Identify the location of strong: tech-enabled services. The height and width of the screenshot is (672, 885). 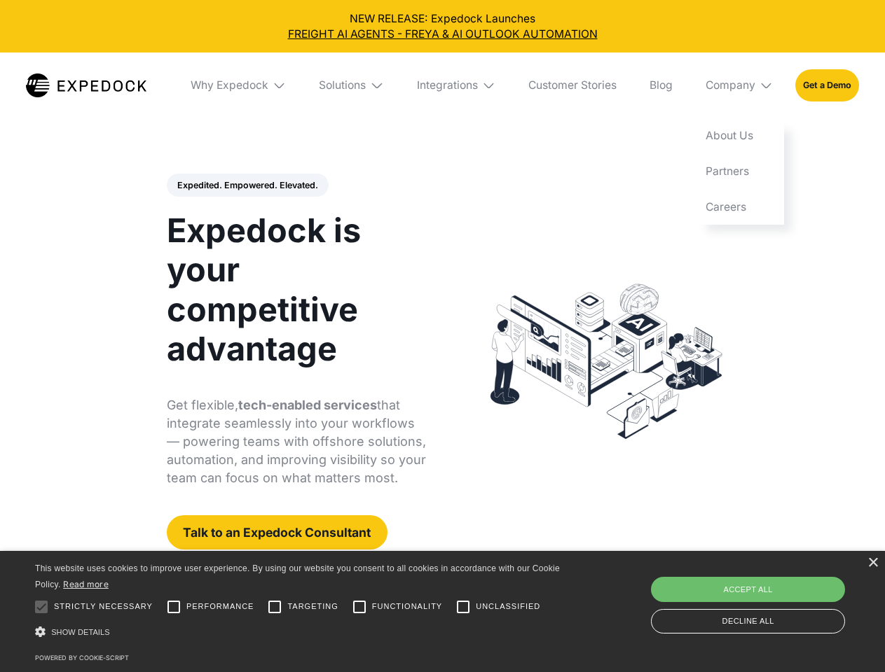
(308, 405).